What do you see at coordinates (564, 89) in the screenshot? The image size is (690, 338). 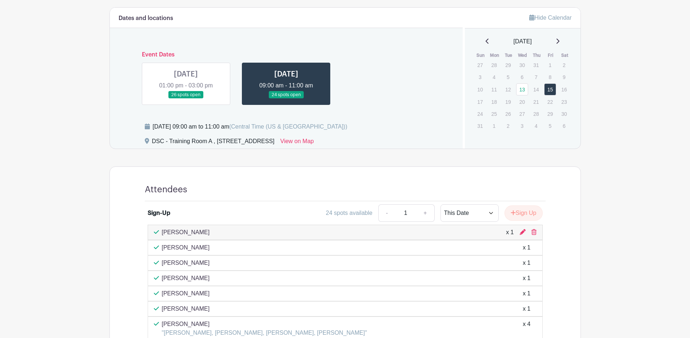 I see `p: 16` at bounding box center [564, 89].